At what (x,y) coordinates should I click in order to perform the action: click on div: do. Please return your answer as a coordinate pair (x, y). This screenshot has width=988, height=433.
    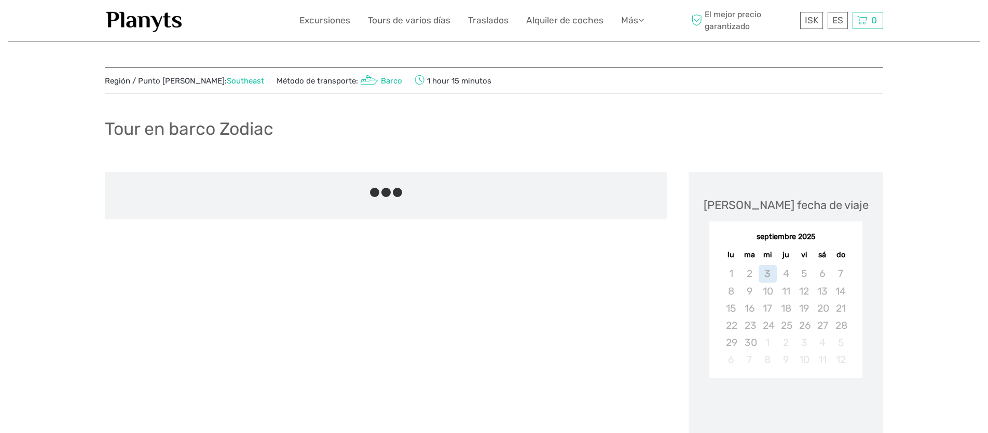
    Looking at the image, I should click on (840, 255).